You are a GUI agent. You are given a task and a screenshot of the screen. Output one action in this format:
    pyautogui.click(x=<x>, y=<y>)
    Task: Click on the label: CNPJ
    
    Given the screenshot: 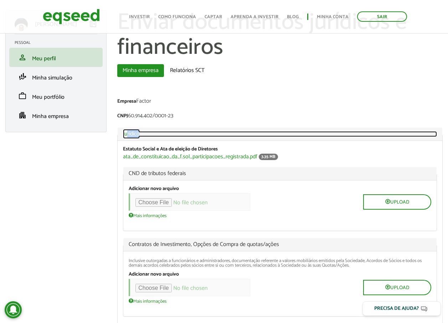 What is the action you would take?
    pyautogui.click(x=123, y=116)
    